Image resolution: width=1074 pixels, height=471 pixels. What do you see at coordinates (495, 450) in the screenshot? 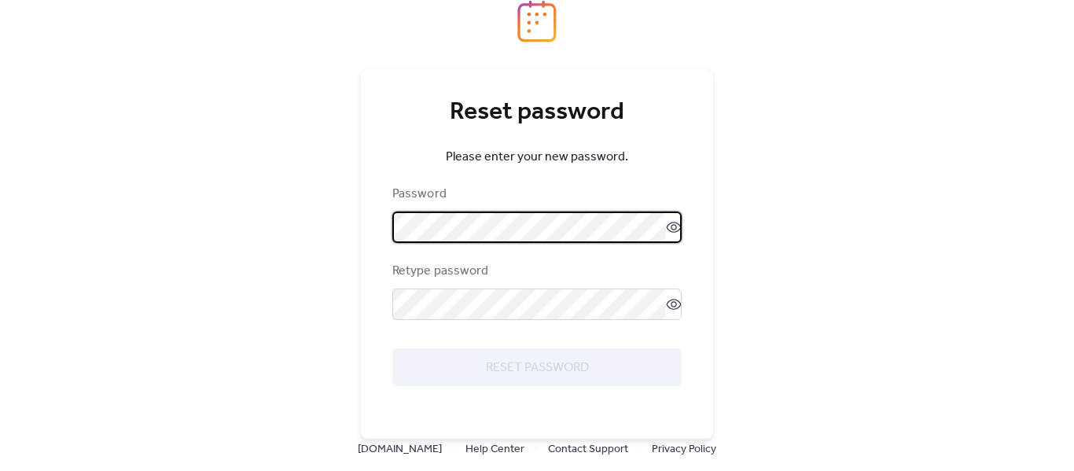
I see `span: Help Center` at bounding box center [495, 450].